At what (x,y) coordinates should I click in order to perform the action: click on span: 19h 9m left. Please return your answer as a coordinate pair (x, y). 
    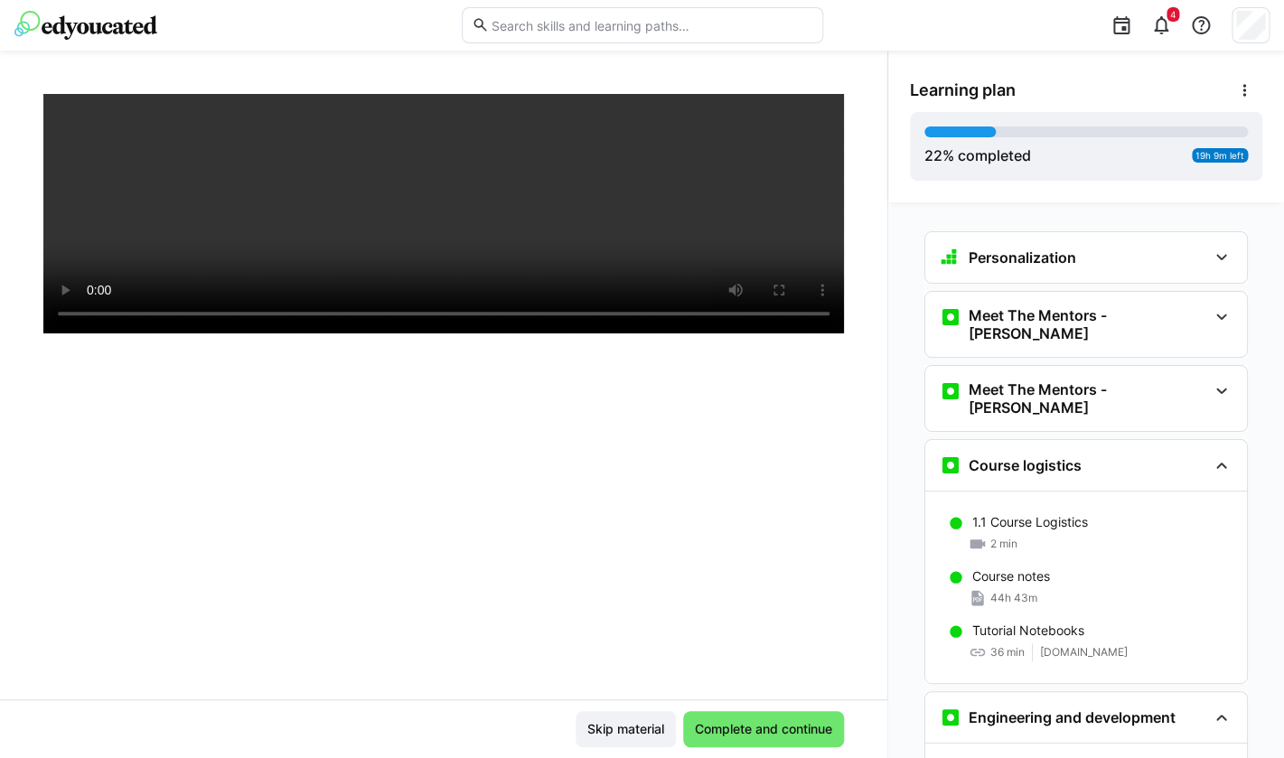
    Looking at the image, I should click on (1220, 155).